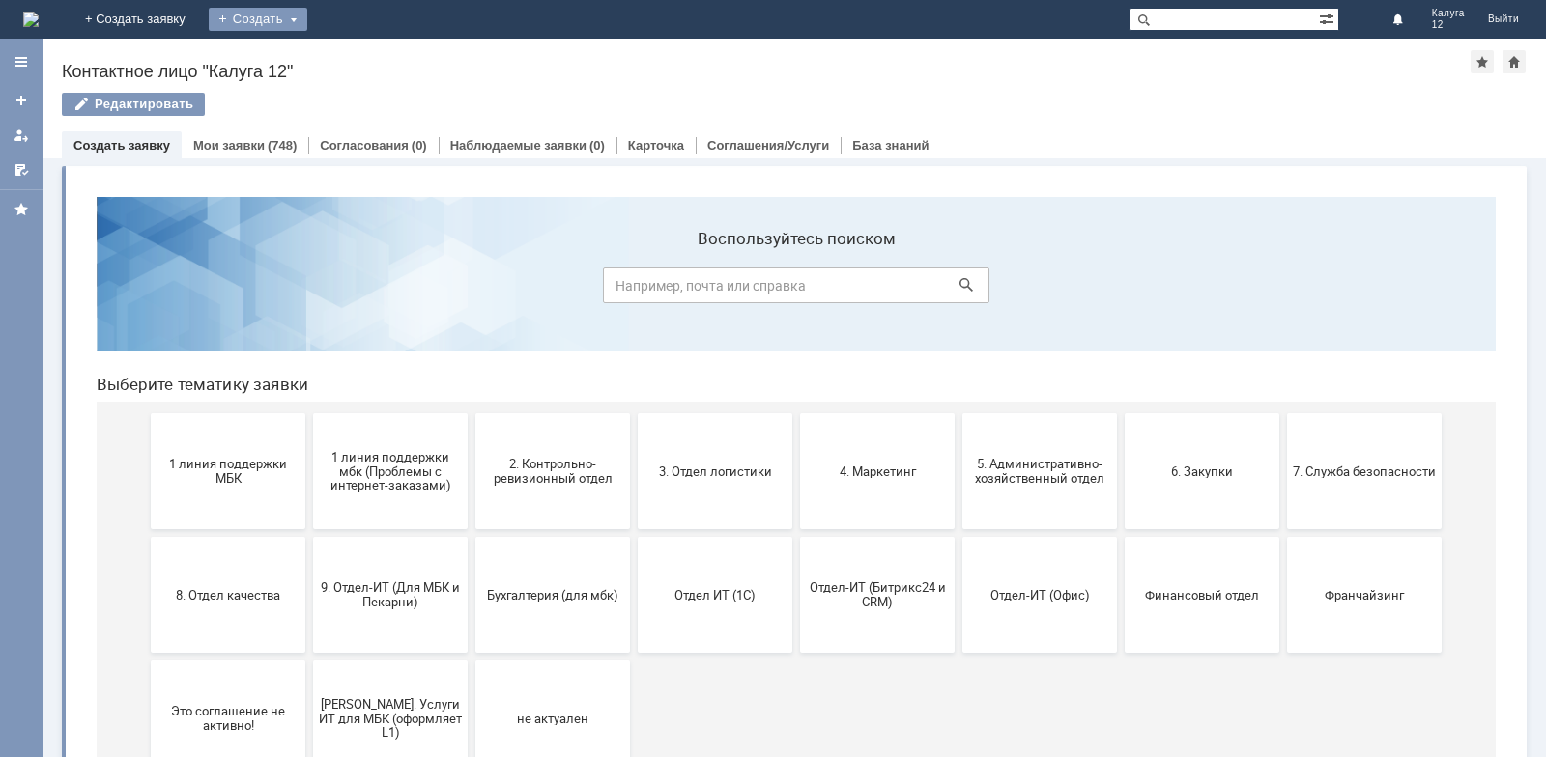 The width and height of the screenshot is (1546, 757). What do you see at coordinates (309, 414) in the screenshot?
I see `span: 9. Отдел-ИТ (Для МБК и Пекарни)` at bounding box center [309, 414].